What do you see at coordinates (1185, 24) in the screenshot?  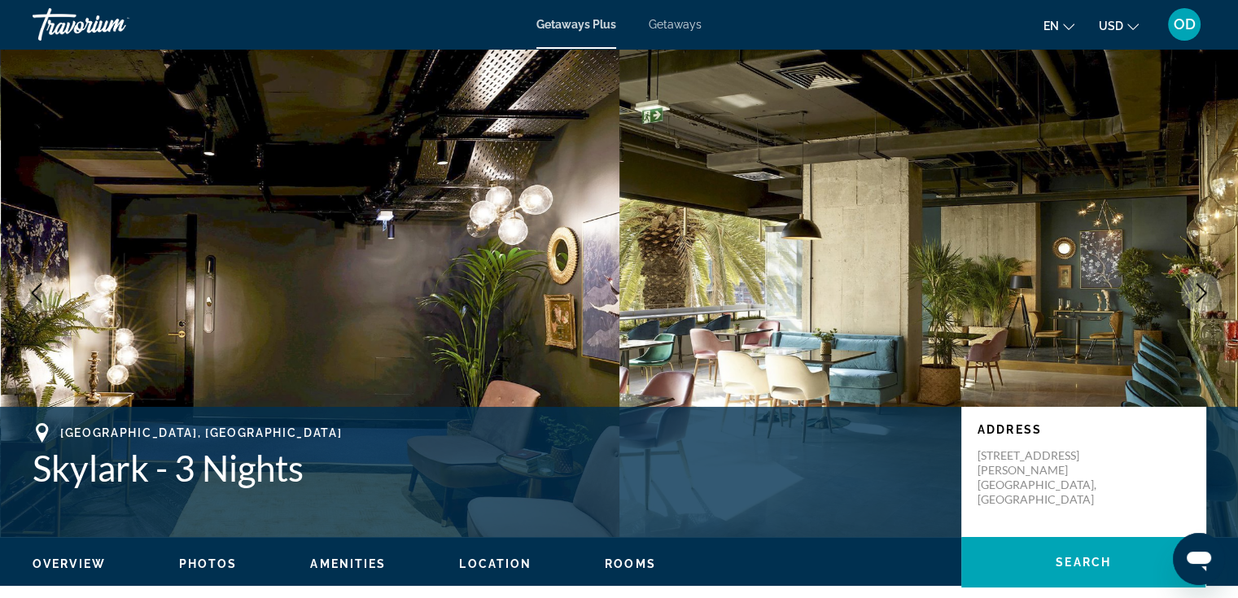 I see `button: User Menu` at bounding box center [1185, 24].